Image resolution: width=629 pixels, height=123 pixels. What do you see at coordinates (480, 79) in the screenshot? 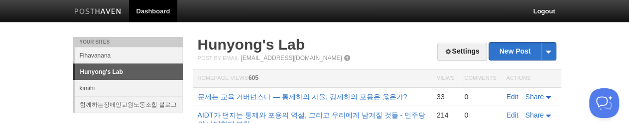
I see `th: Comments` at bounding box center [480, 79].